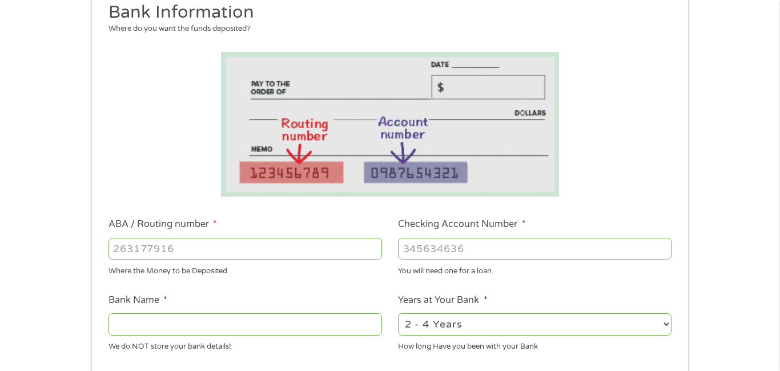  Describe the element at coordinates (386, 29) in the screenshot. I see `div: Where do you want the funds deposited?` at that location.